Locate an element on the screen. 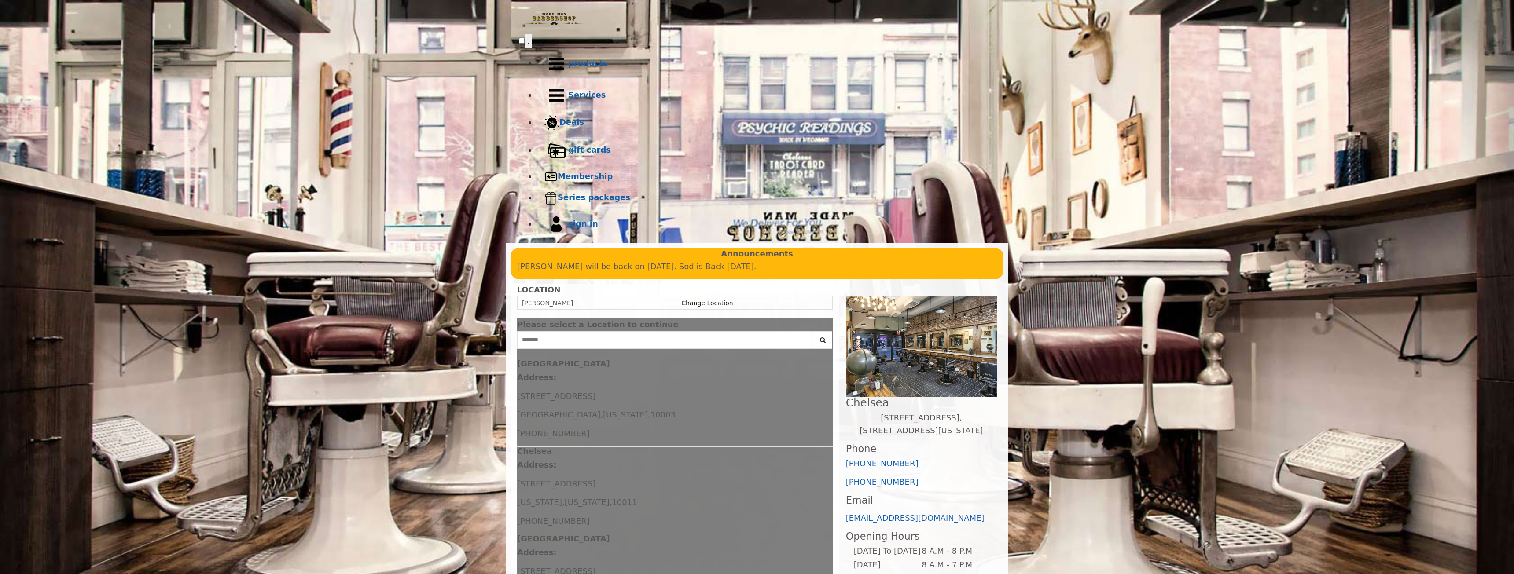 The image size is (1514, 574). input: menu toggle is located at coordinates (522, 40).